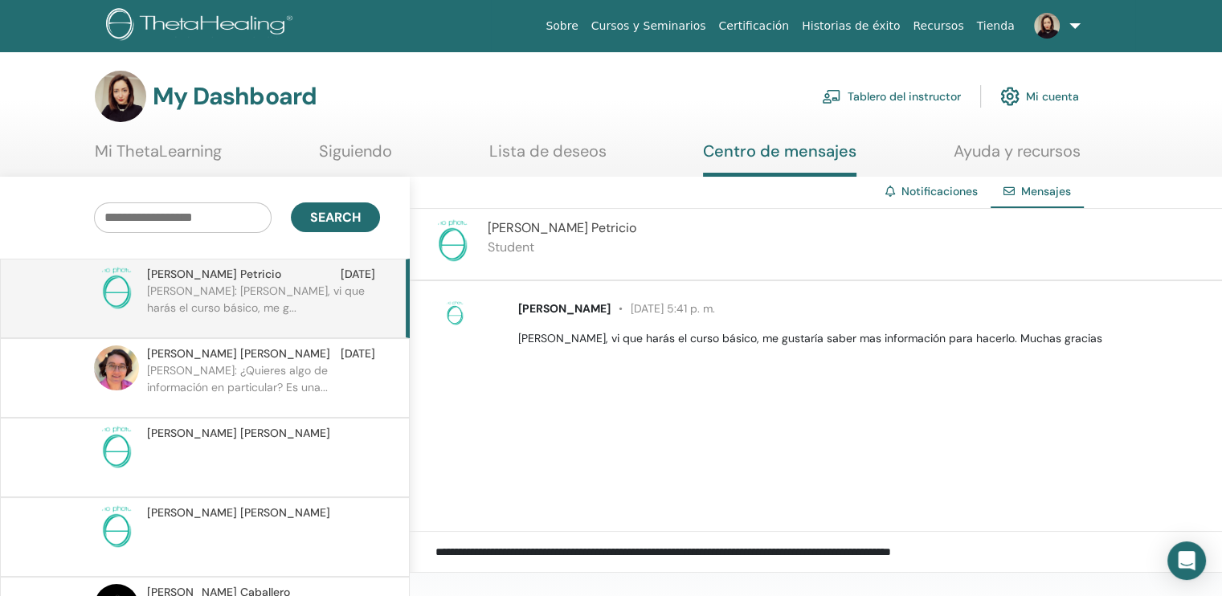 This screenshot has width=1222, height=596. I want to click on button: Search, so click(335, 217).